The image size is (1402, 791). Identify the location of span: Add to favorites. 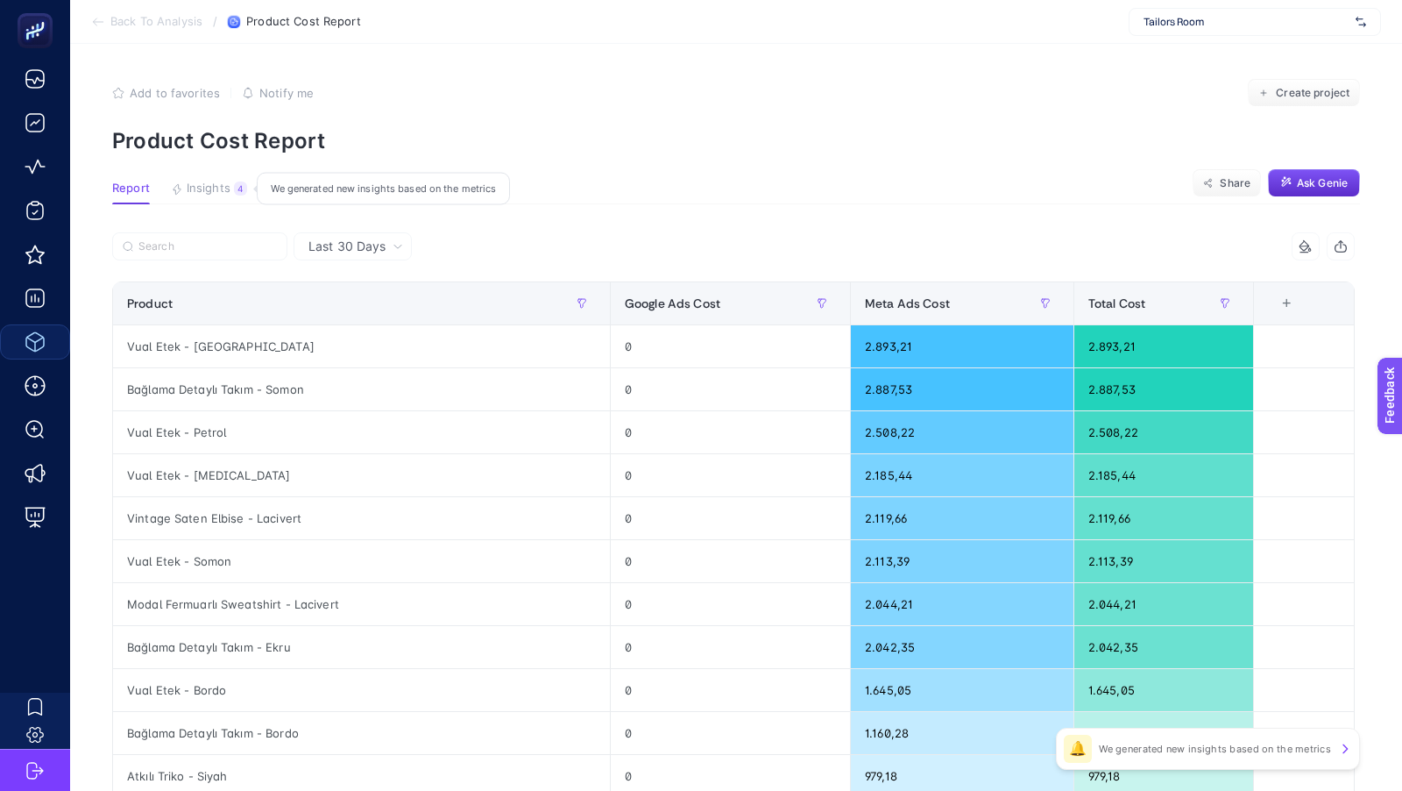
(174, 93).